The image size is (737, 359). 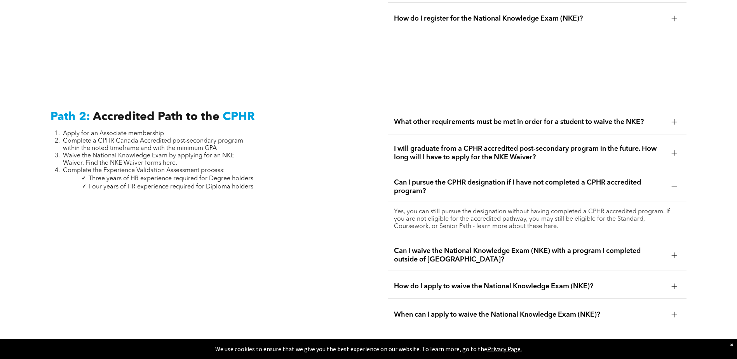 What do you see at coordinates (70, 117) in the screenshot?
I see `span: Path 2:` at bounding box center [70, 117].